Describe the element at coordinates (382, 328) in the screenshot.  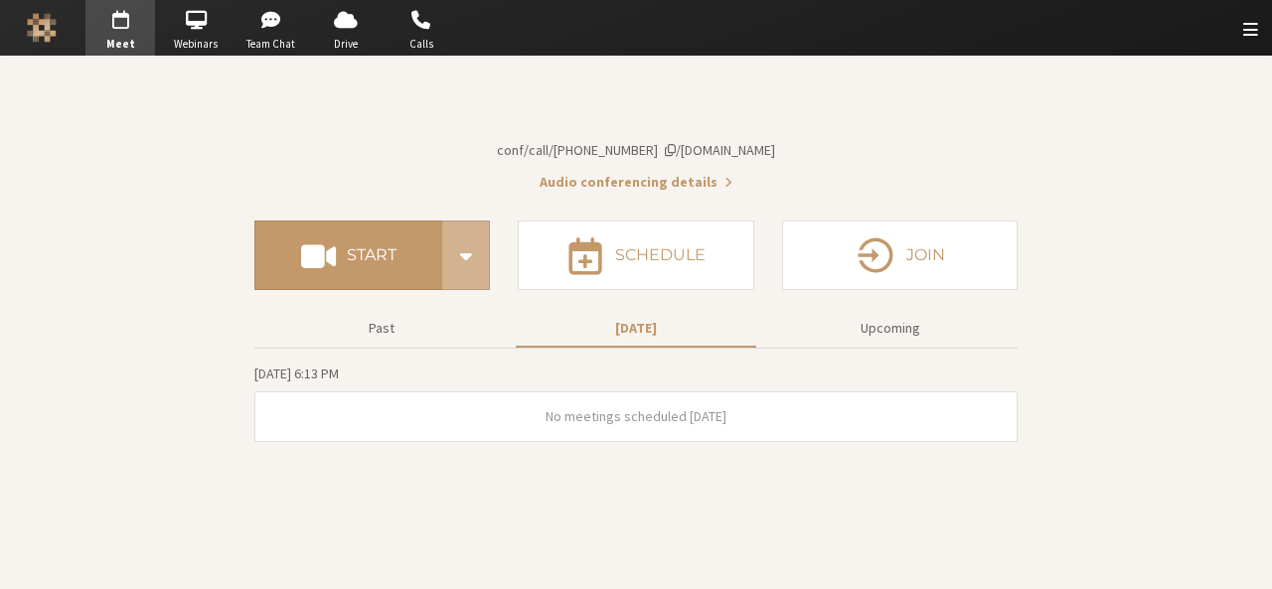
I see `button: Past` at that location.